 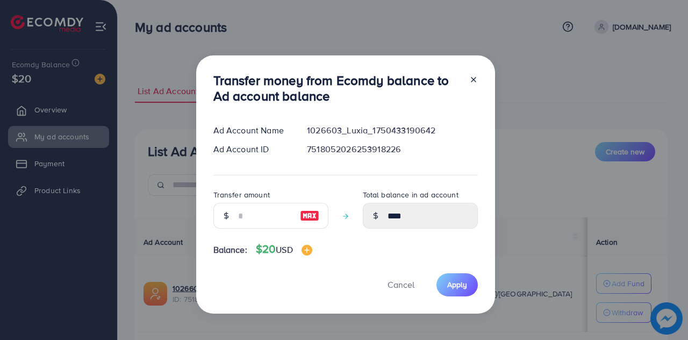 I want to click on div: 1026603_Luxia_1750433190642, so click(x=392, y=130).